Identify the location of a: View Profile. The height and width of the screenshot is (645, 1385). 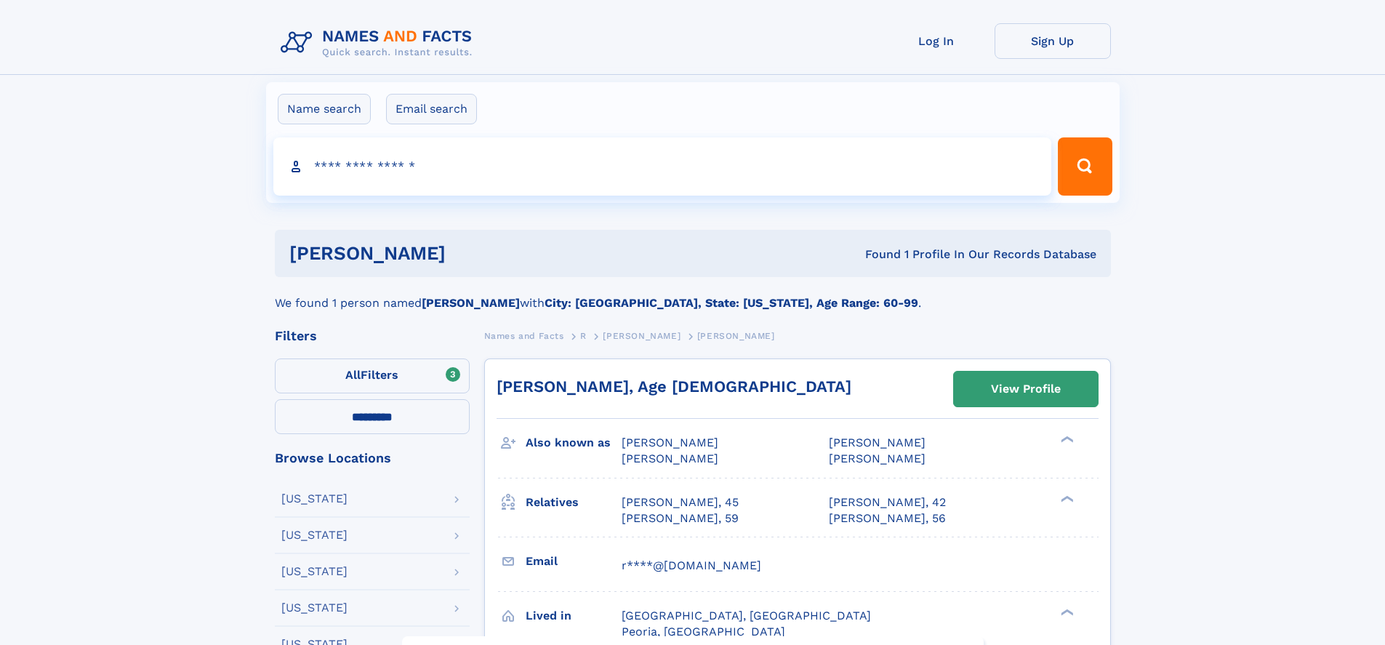
(1026, 389).